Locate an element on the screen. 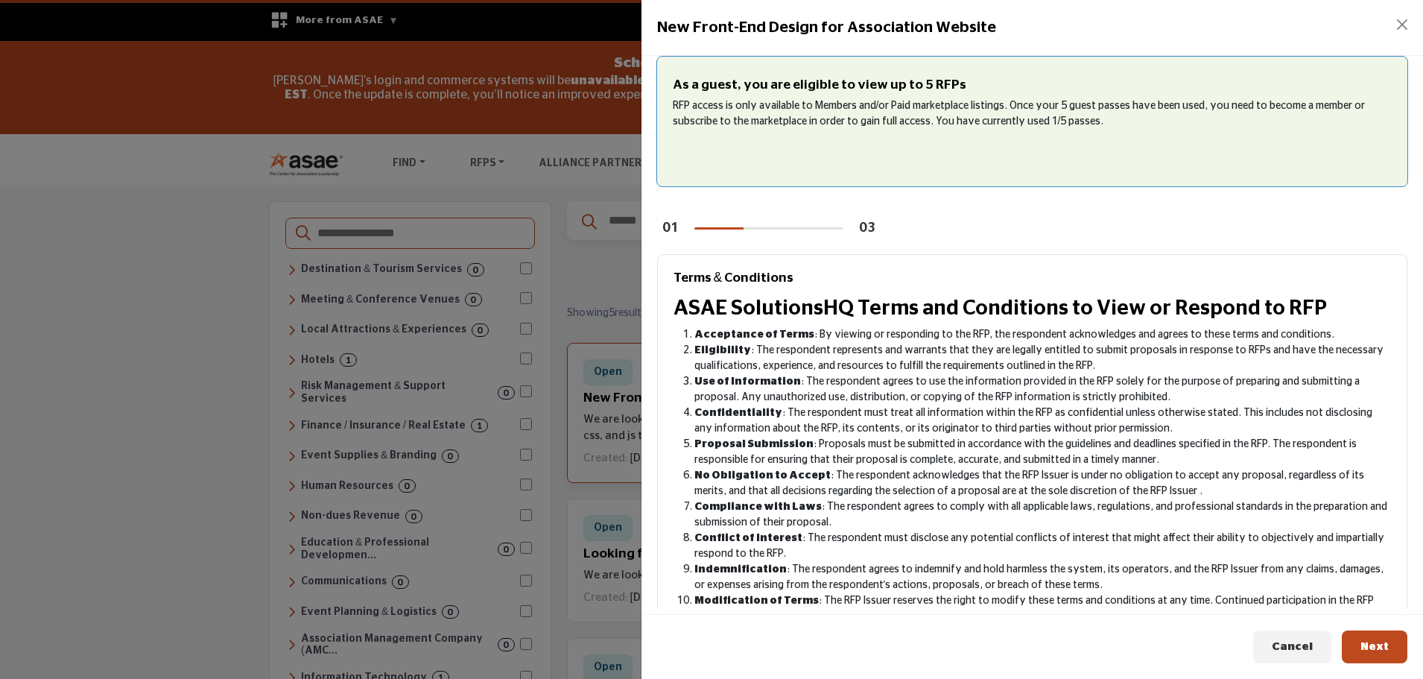 The width and height of the screenshot is (1423, 679). p: RFP access is only available to Members and/or Paid marketplace listings. Once your 5 guest passe... is located at coordinates (1033, 114).